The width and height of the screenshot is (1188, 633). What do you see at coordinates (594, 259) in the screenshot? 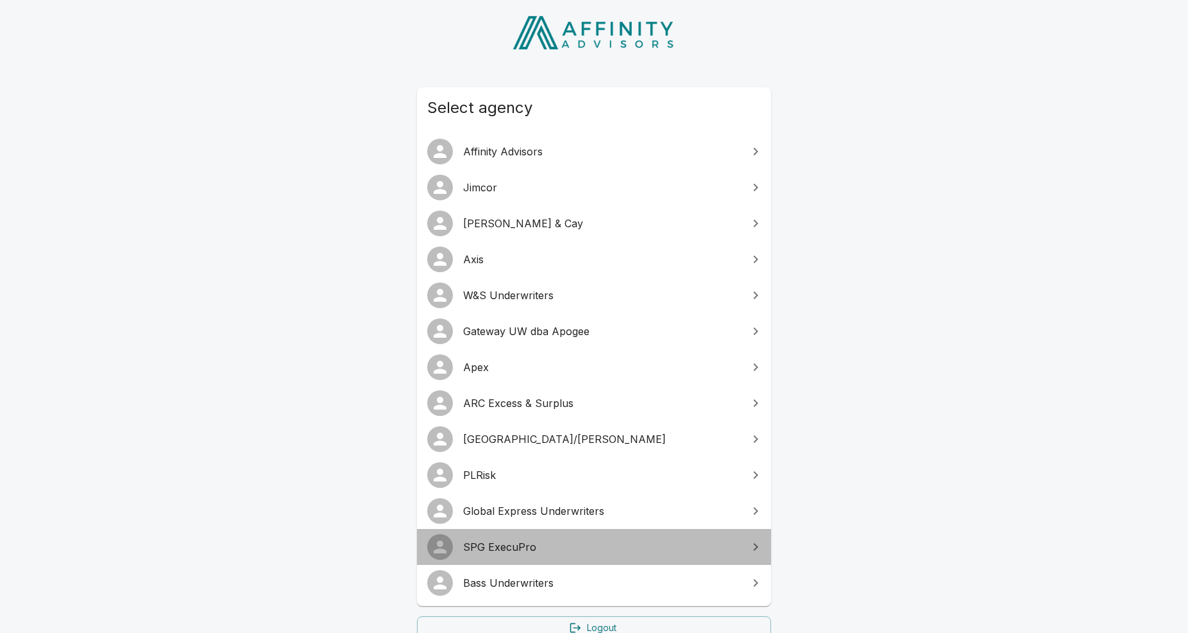
I see `a: Axis` at bounding box center [594, 259].